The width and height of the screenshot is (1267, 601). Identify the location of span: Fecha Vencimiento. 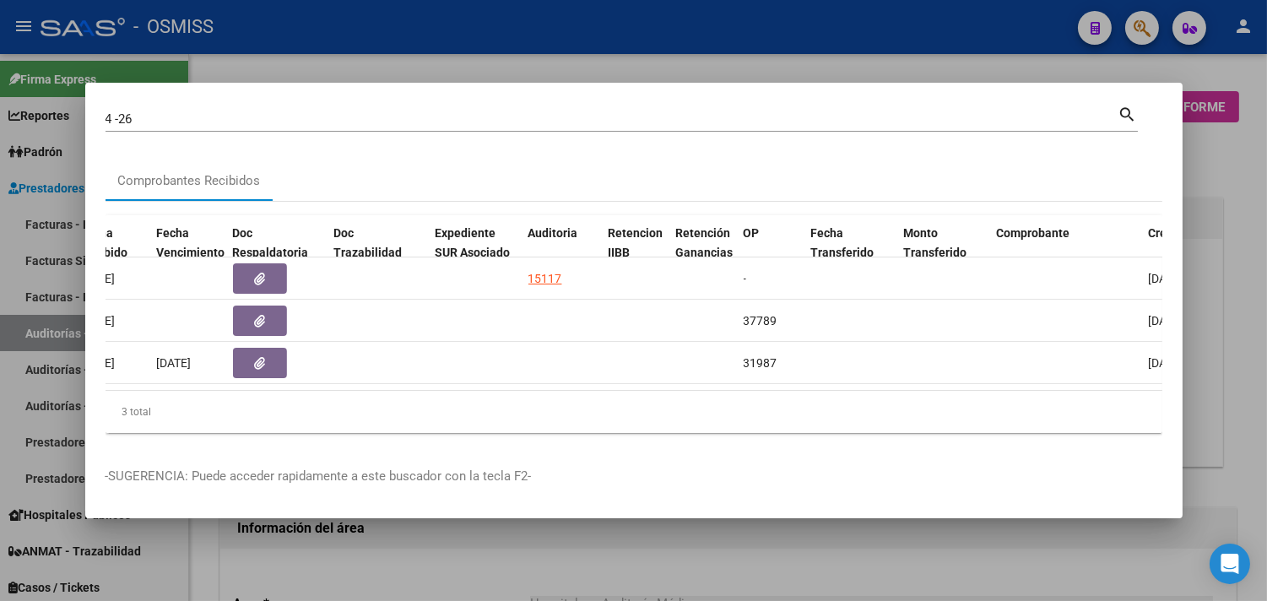
(190, 242).